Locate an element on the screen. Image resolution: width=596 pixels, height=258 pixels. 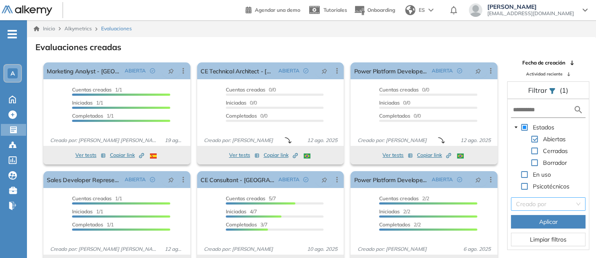
h3: Evaluaciones creadas is located at coordinates (78, 47).